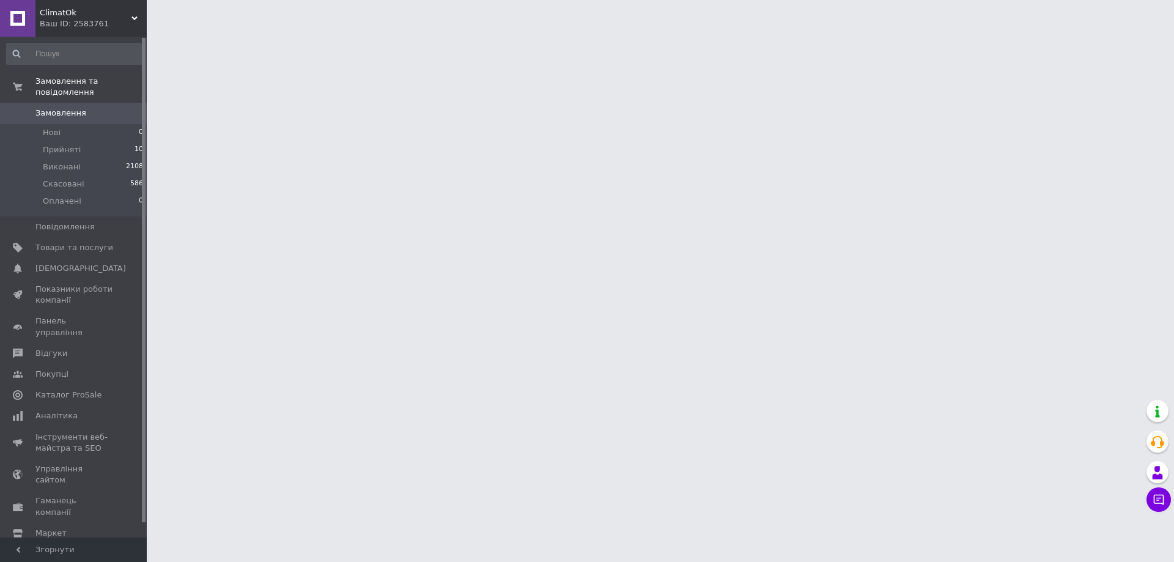  Describe the element at coordinates (74, 475) in the screenshot. I see `span: Управління сайтом` at that location.